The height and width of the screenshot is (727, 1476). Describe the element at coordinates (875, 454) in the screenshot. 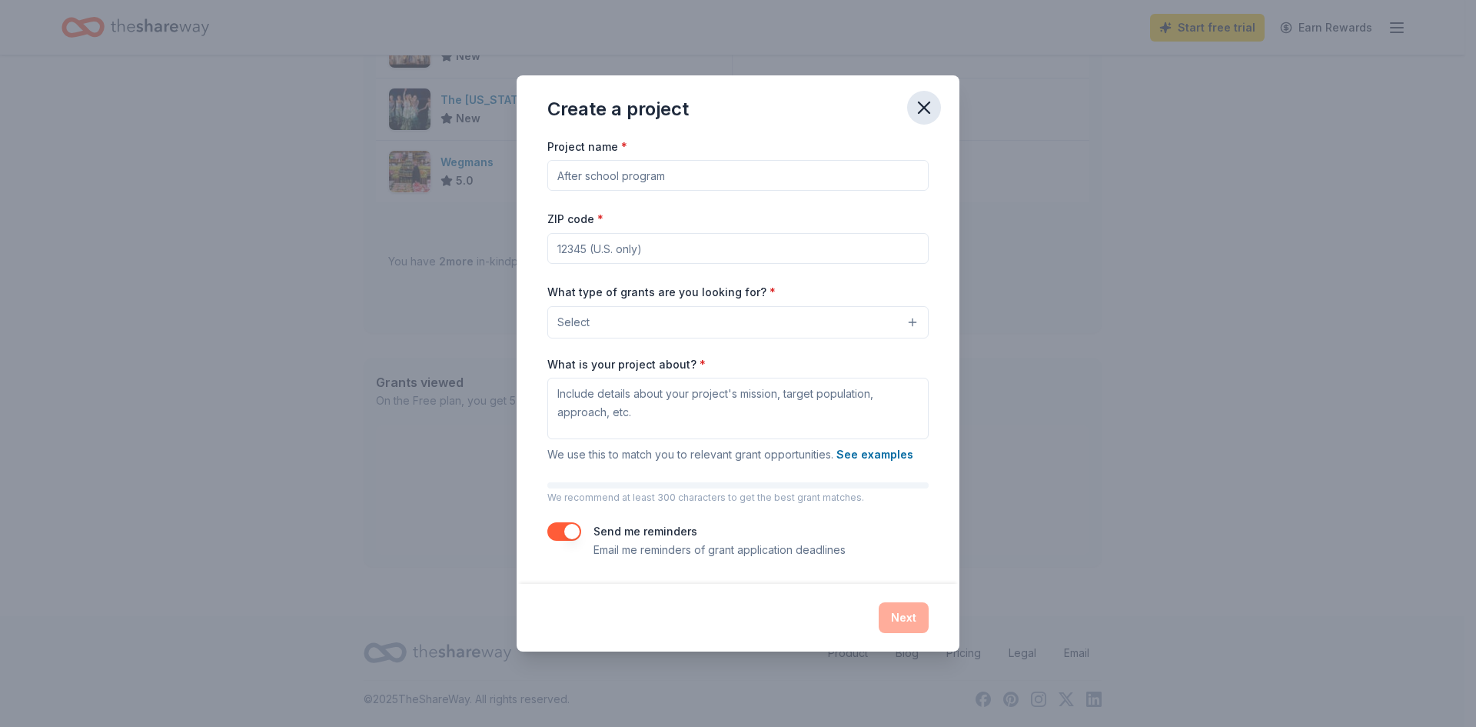

I see `button: See examples` at that location.